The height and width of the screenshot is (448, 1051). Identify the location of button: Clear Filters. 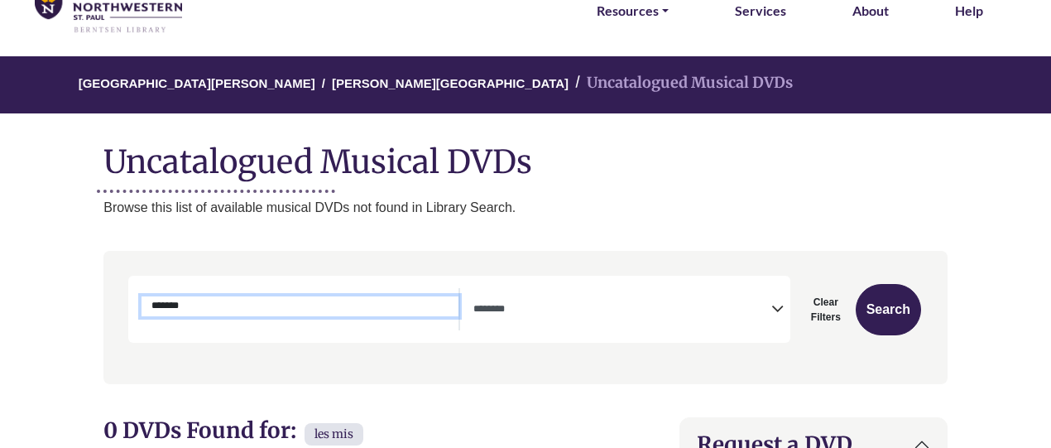
(826, 310).